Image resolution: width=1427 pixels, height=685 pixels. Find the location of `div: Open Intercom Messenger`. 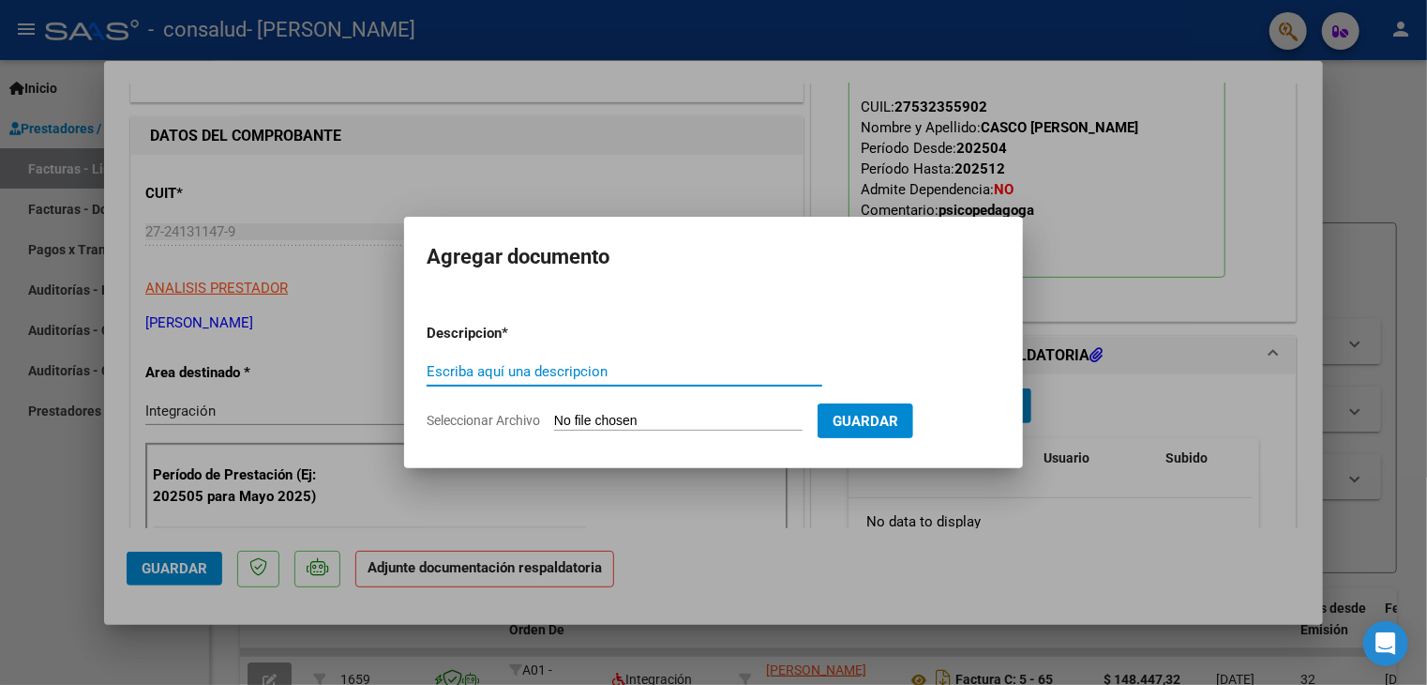

div: Open Intercom Messenger is located at coordinates (1386, 643).